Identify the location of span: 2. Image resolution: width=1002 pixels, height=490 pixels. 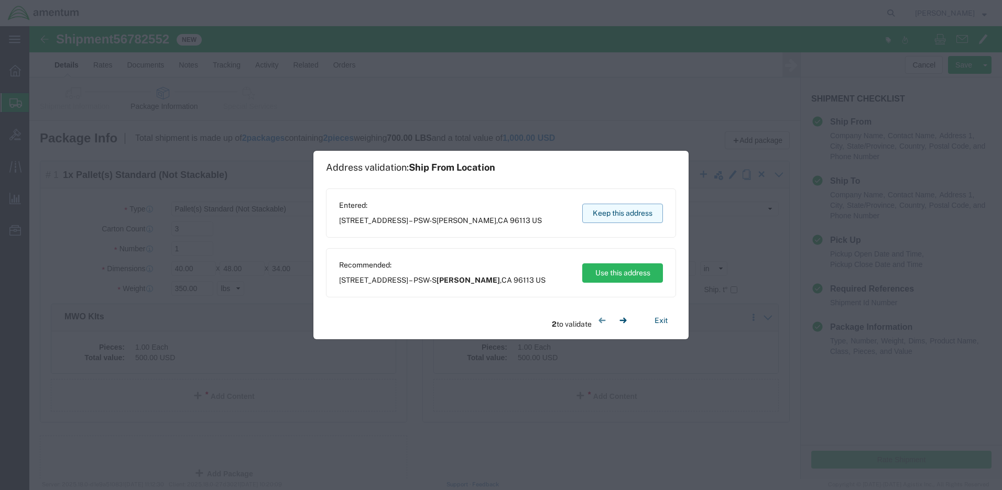
(554, 324).